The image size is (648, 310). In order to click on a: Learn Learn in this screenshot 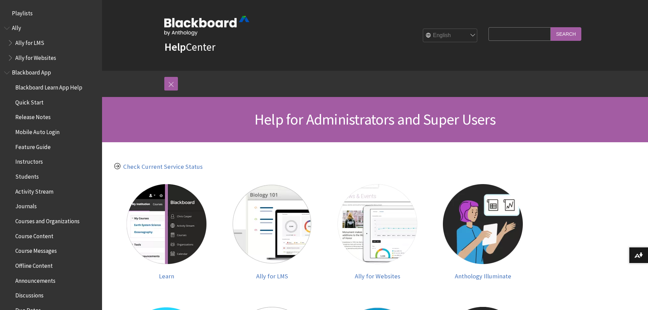, I will do `click(167, 232)`.